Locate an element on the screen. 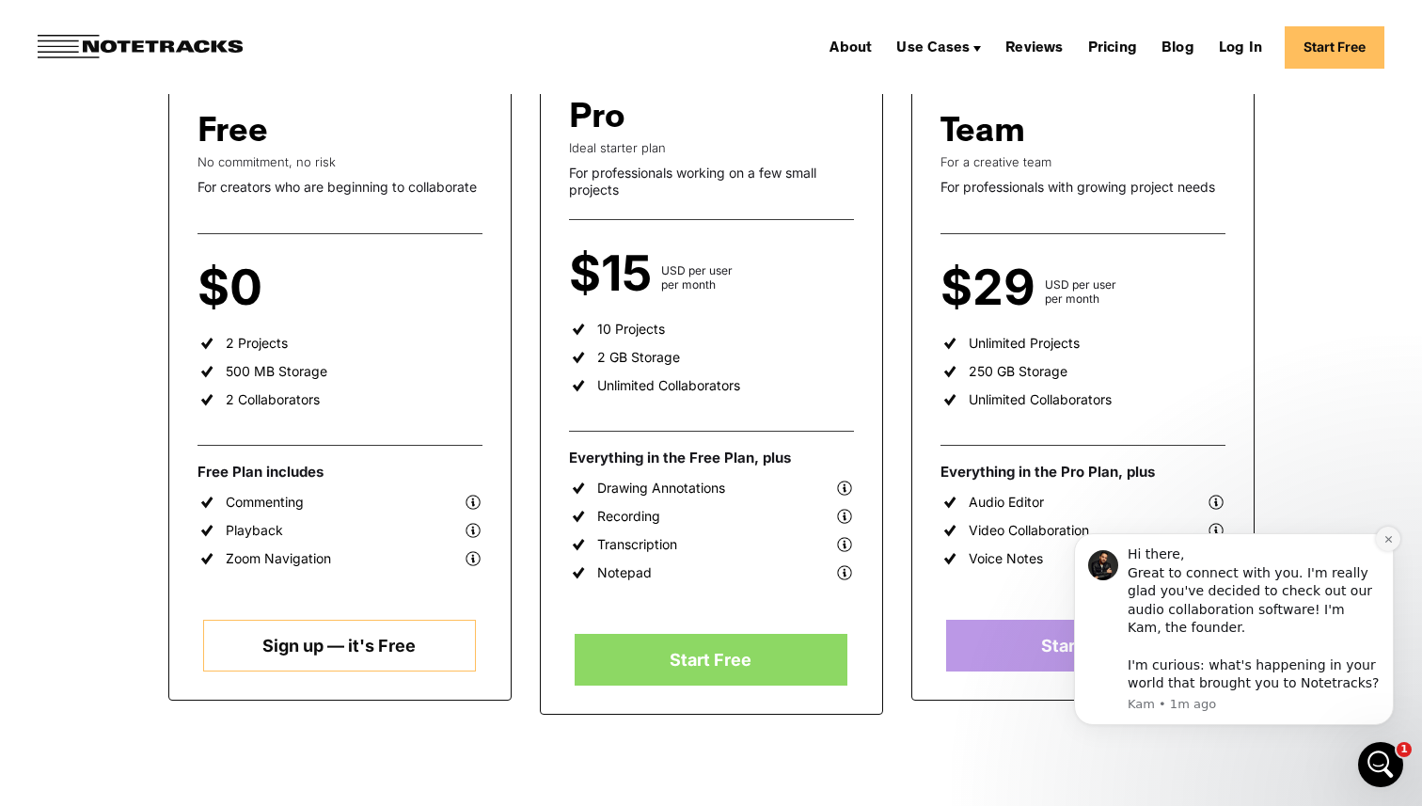 The image size is (1422, 806). div: Unlimited Projects is located at coordinates (1024, 343).